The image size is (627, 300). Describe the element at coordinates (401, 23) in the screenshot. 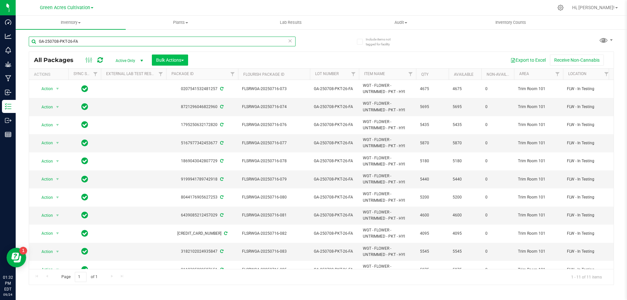

I see `span: Audit` at that location.